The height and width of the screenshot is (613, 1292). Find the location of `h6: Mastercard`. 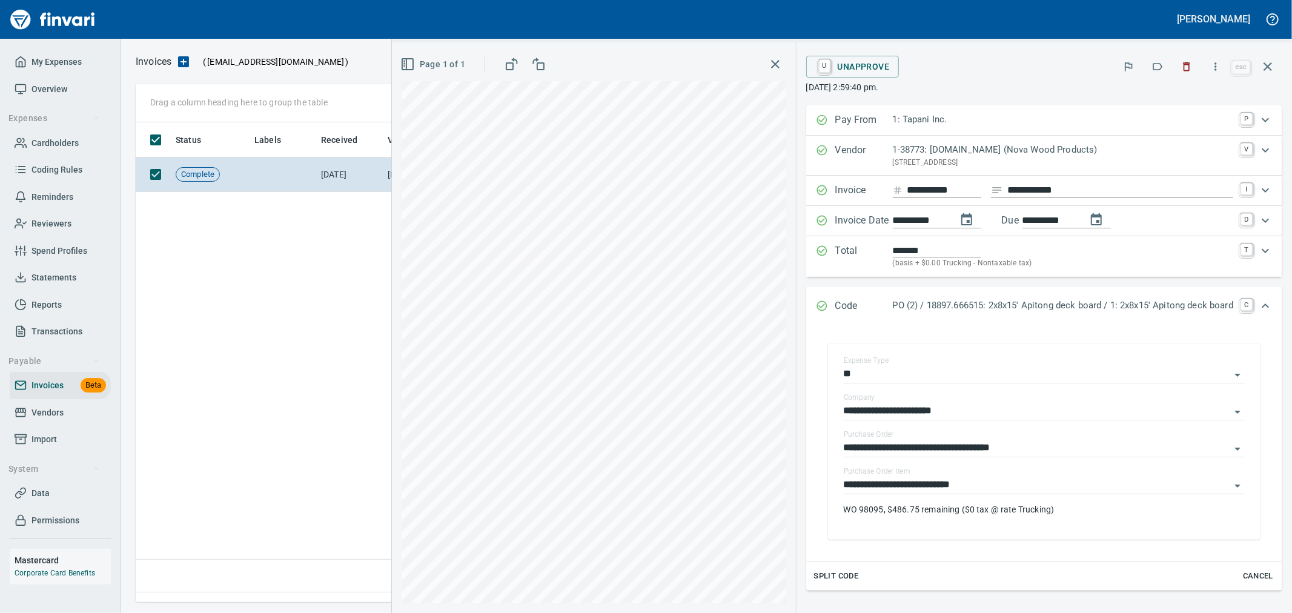

h6: Mastercard is located at coordinates (62, 560).